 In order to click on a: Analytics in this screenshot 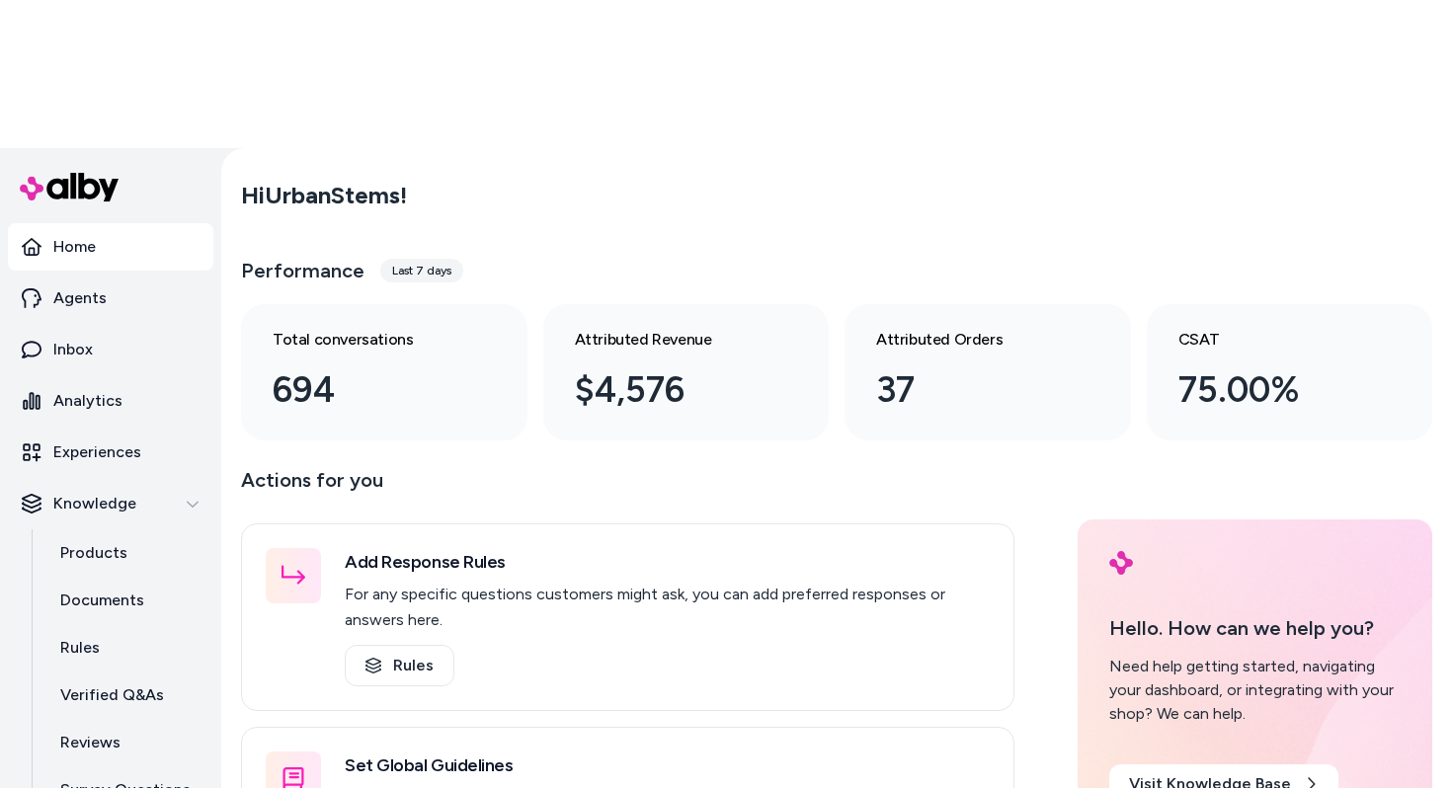, I will do `click(111, 401)`.